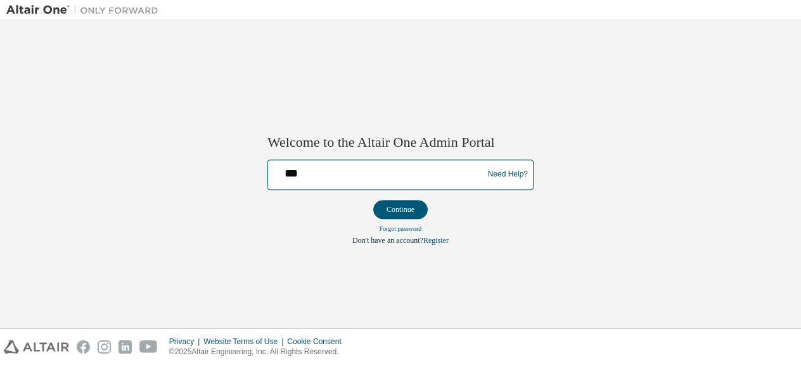 This screenshot has height=365, width=801. Describe the element at coordinates (317, 342) in the screenshot. I see `div: Cookie Consent` at that location.